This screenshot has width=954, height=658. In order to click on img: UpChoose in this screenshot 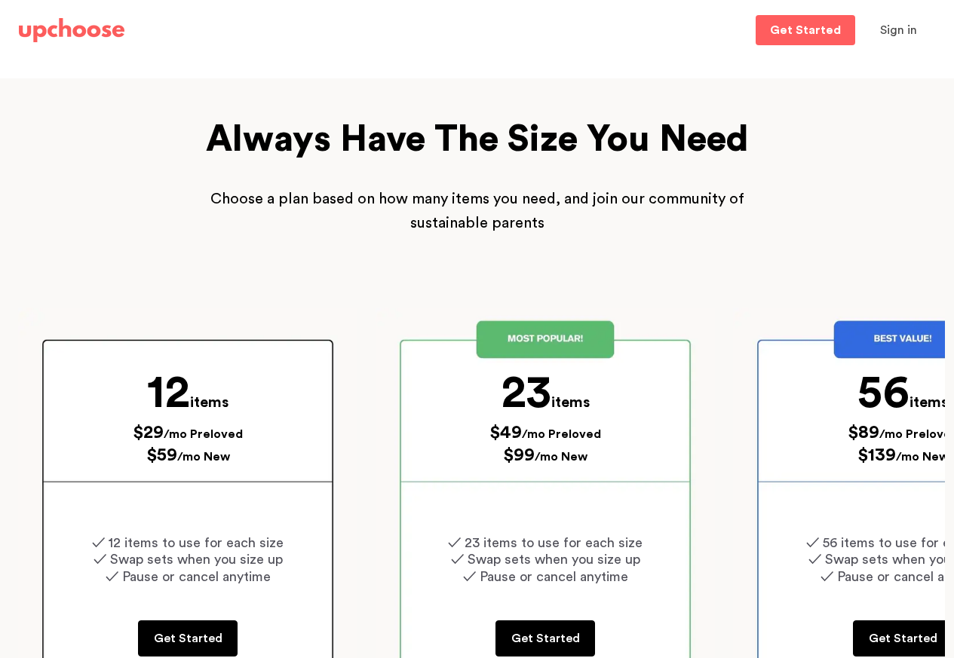, I will do `click(72, 30)`.